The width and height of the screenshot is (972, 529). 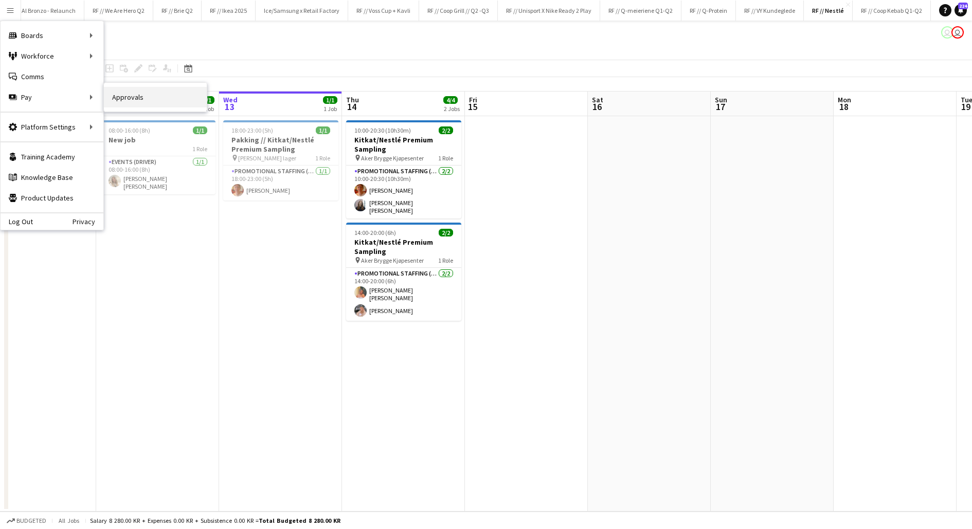 I want to click on a: Knowledge Base, so click(x=52, y=177).